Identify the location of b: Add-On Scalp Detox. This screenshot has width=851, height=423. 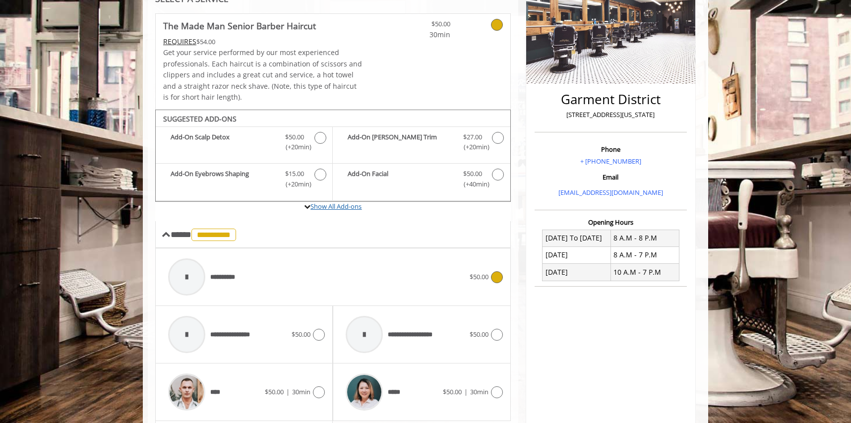
(223, 142).